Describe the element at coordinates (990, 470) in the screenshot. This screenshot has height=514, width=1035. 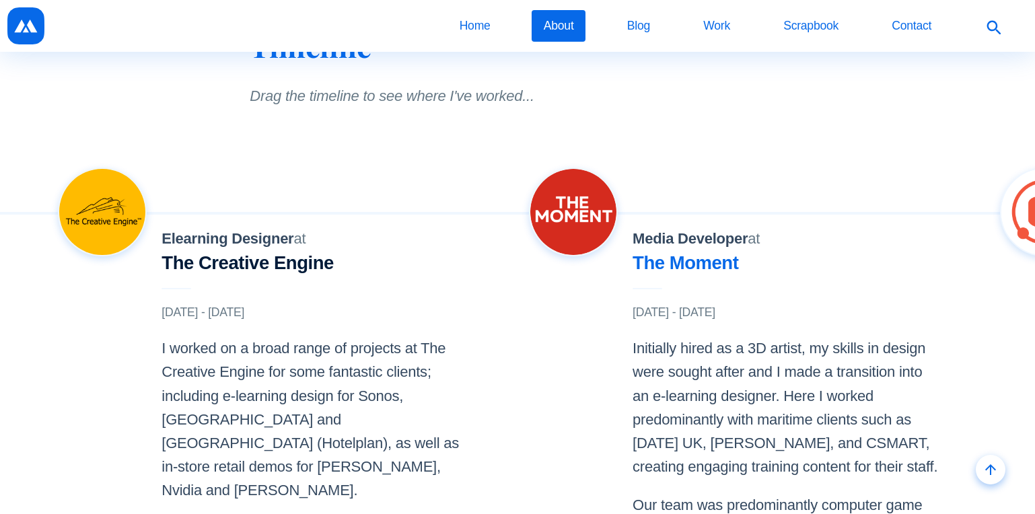
I see `a: Back to top` at that location.